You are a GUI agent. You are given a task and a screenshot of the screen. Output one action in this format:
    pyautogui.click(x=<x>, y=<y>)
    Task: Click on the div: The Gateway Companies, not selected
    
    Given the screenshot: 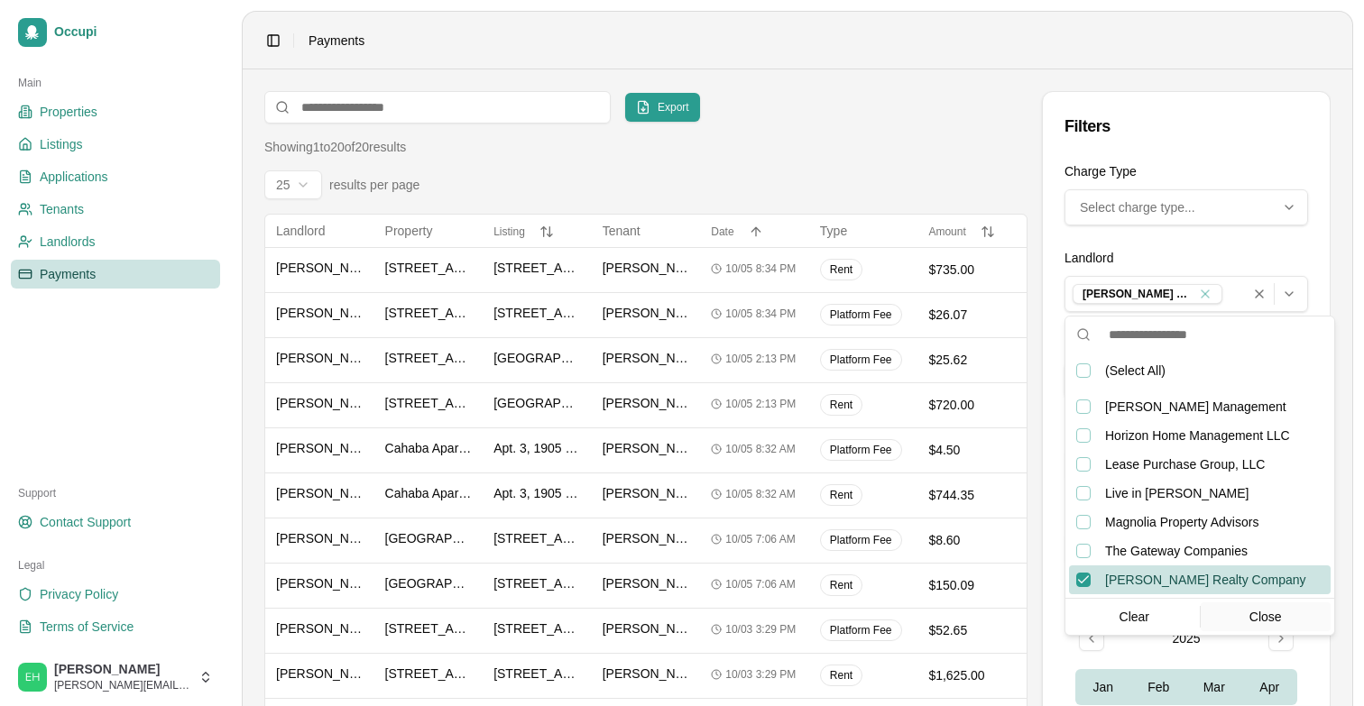 What is the action you would take?
    pyautogui.click(x=1200, y=551)
    